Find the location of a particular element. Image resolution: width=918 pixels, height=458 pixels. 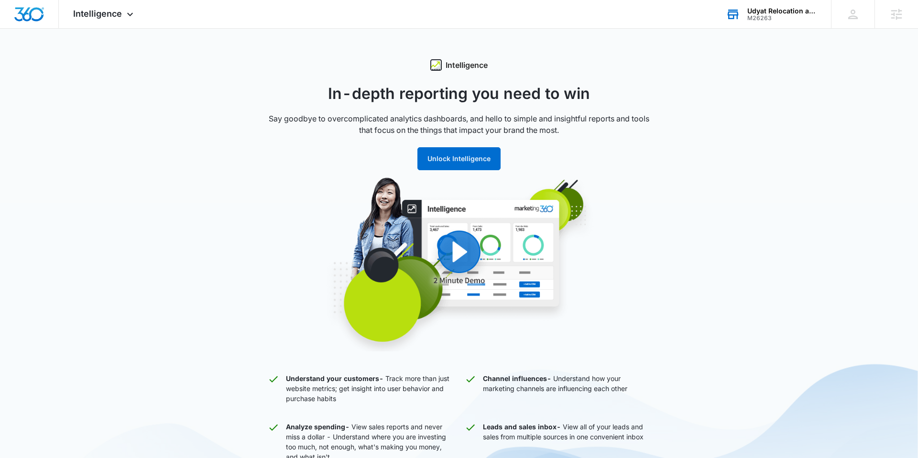

strong: Channel influences - is located at coordinates (517, 378).